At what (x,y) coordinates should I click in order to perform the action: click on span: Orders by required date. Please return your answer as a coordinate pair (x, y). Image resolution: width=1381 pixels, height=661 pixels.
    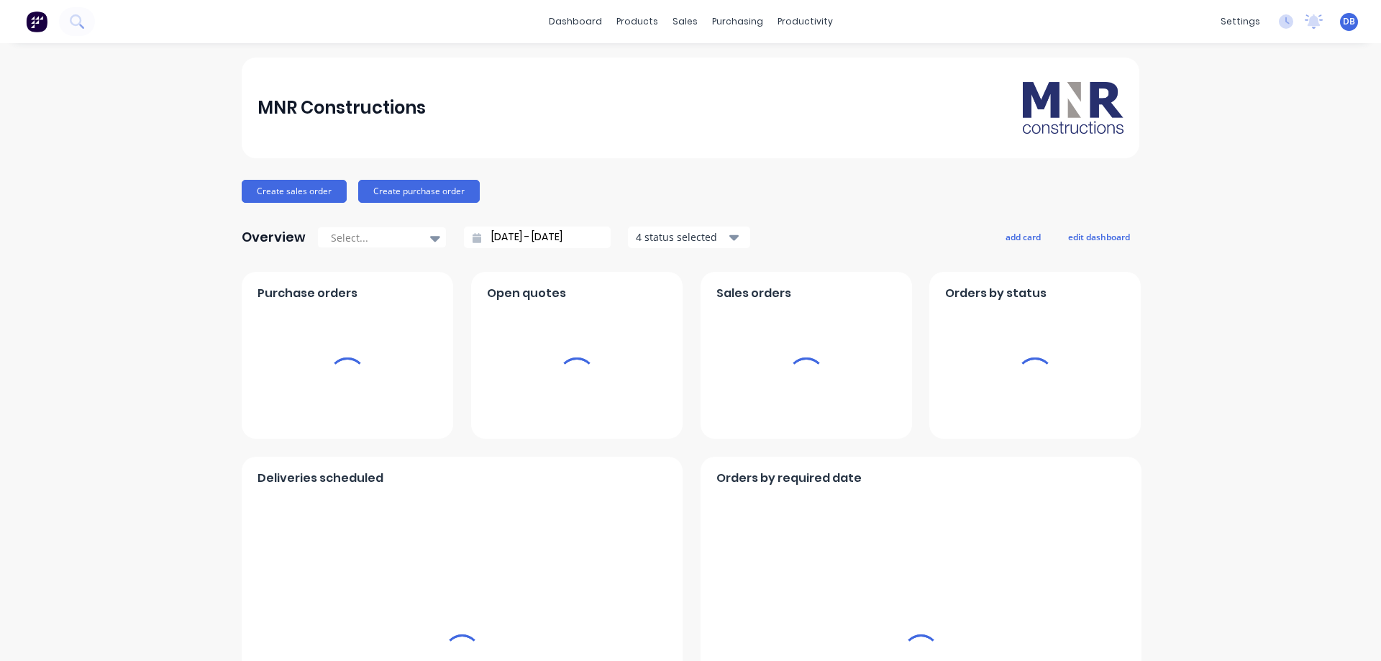
    Looking at the image, I should click on (789, 478).